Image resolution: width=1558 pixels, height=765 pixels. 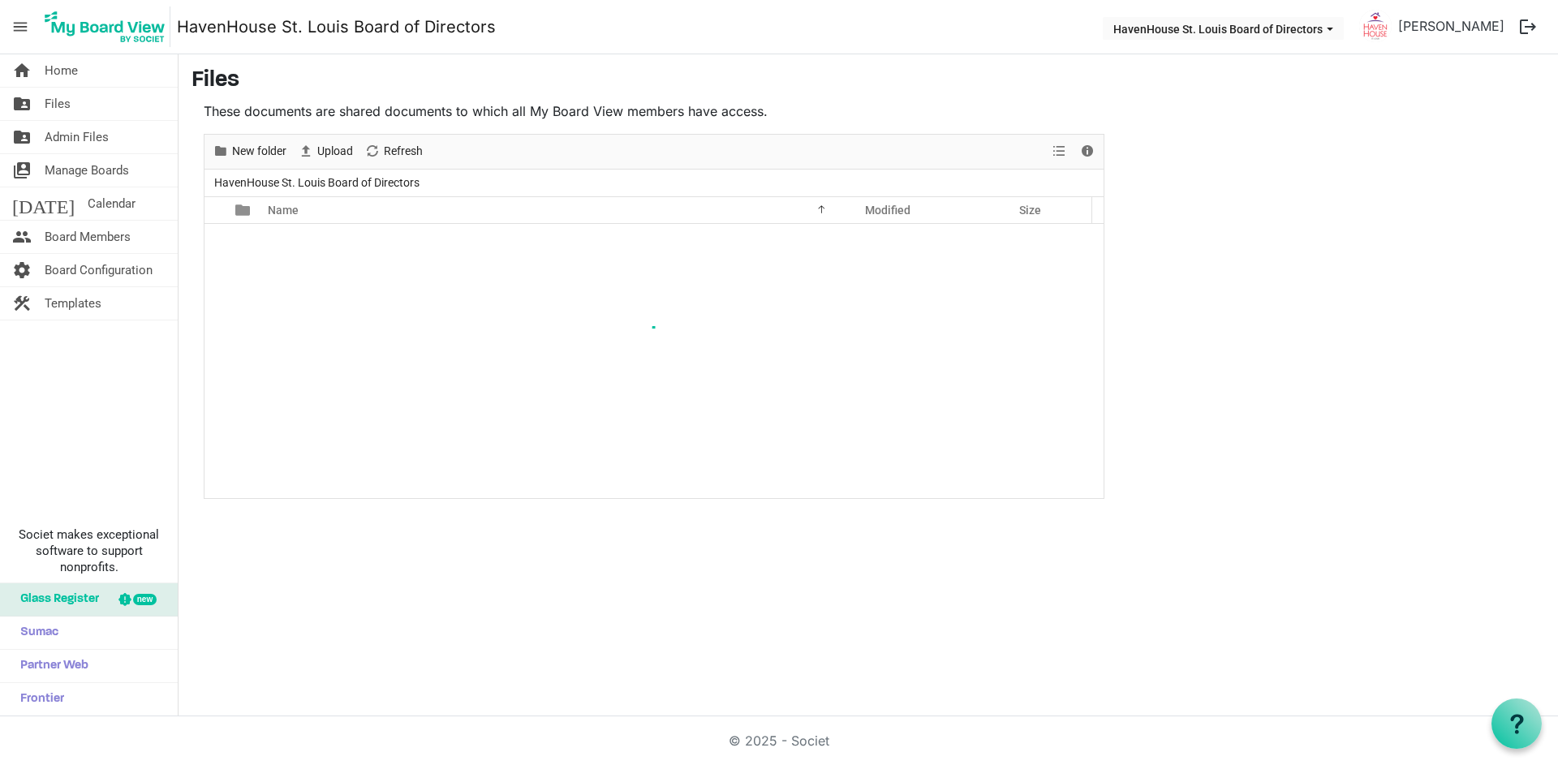 I want to click on h3: Files, so click(x=868, y=81).